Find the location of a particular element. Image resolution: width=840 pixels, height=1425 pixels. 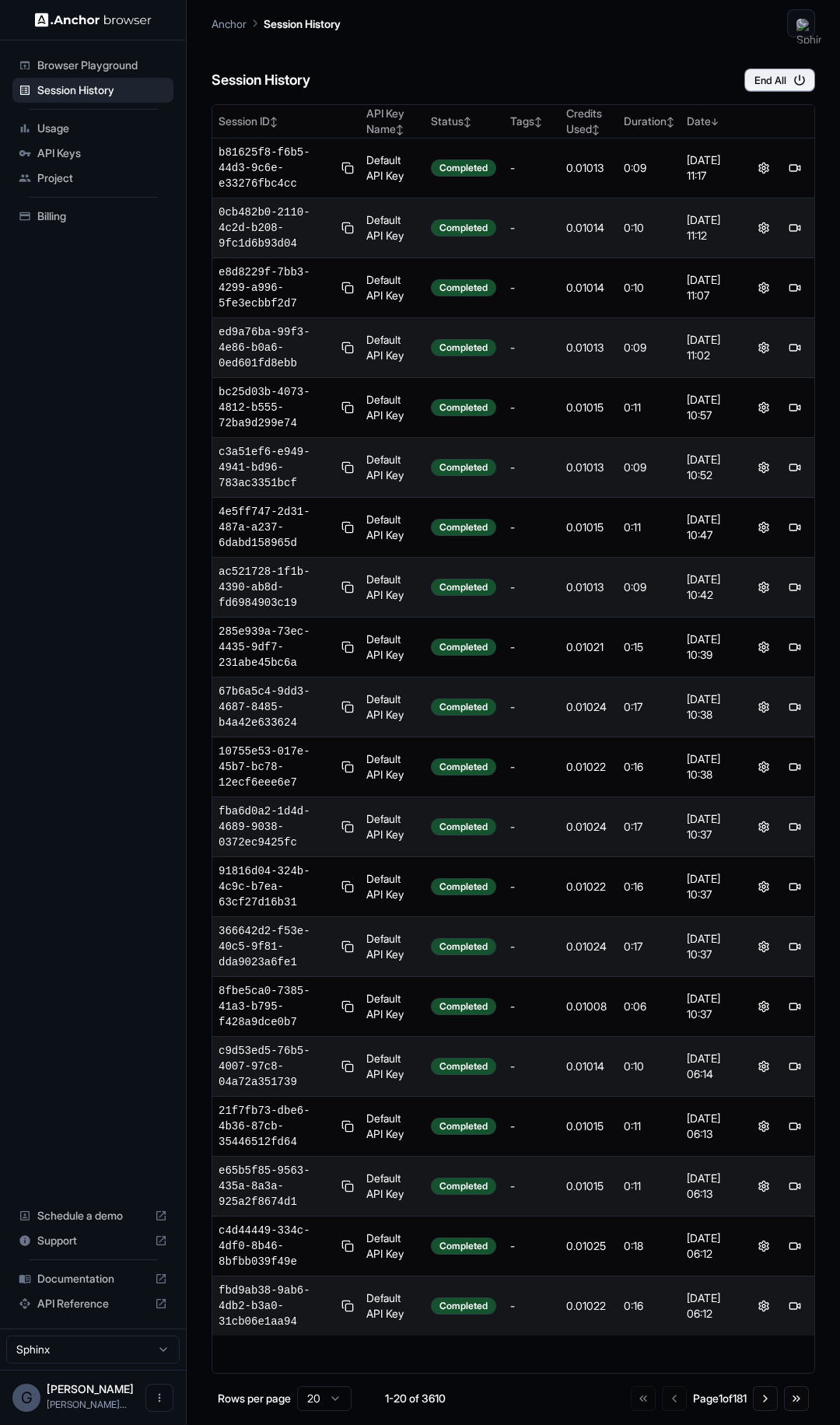

span: fba6d0a2-1d4d-4689-9038-0372ec9425fc is located at coordinates (277, 827).